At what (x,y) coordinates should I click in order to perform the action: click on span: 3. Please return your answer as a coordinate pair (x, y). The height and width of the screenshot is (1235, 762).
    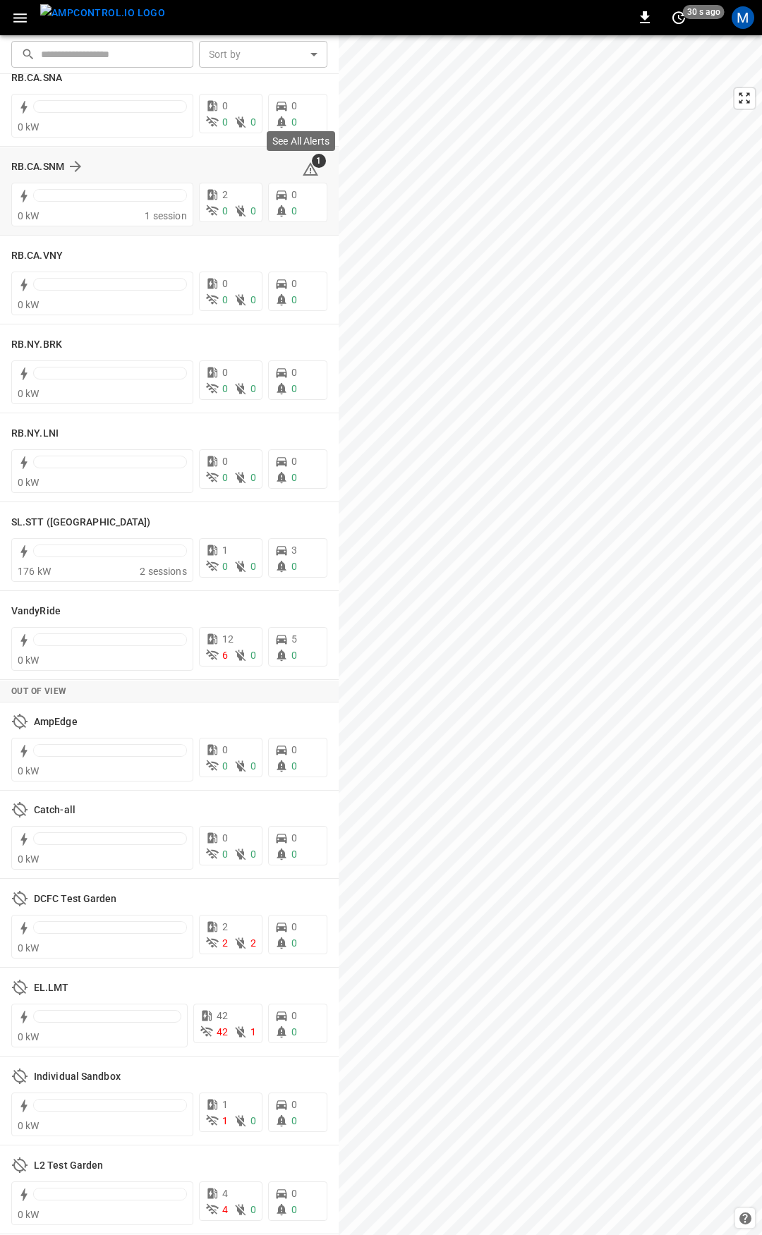
    Looking at the image, I should click on (294, 550).